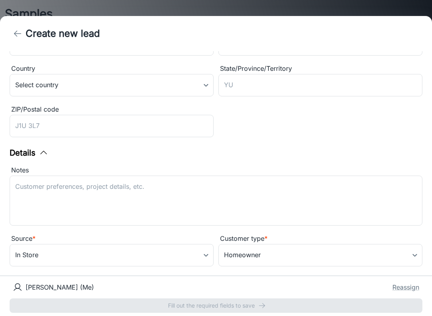  What do you see at coordinates (63, 34) in the screenshot?
I see `h4: Create new lead` at bounding box center [63, 34].